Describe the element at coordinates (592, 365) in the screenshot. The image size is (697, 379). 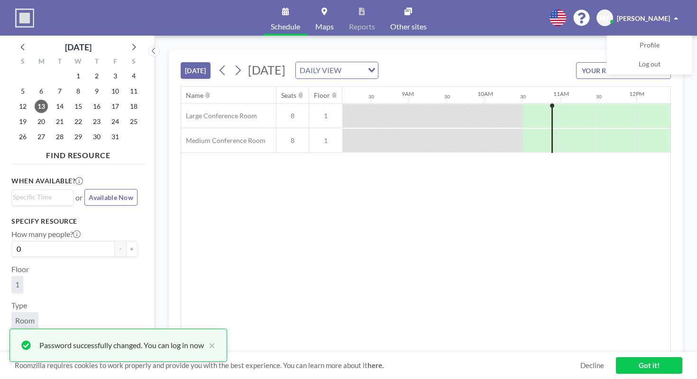
I see `a: Decline` at that location.